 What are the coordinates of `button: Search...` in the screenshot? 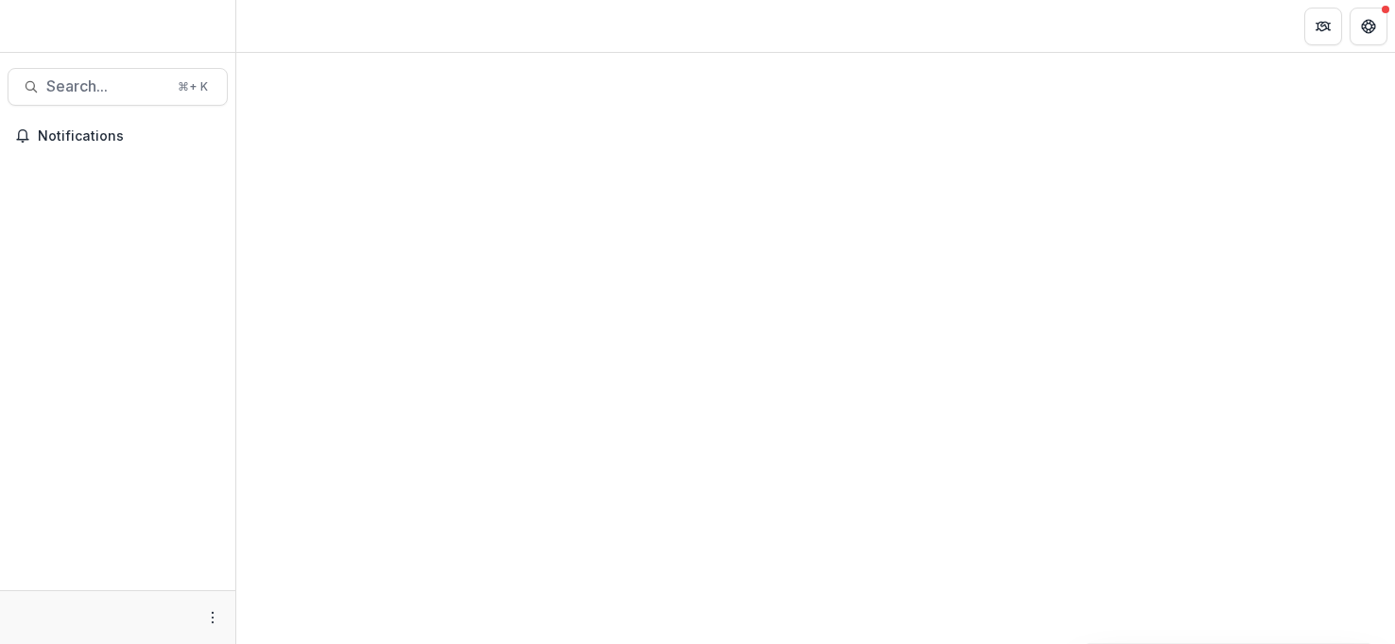 It's located at (117, 87).